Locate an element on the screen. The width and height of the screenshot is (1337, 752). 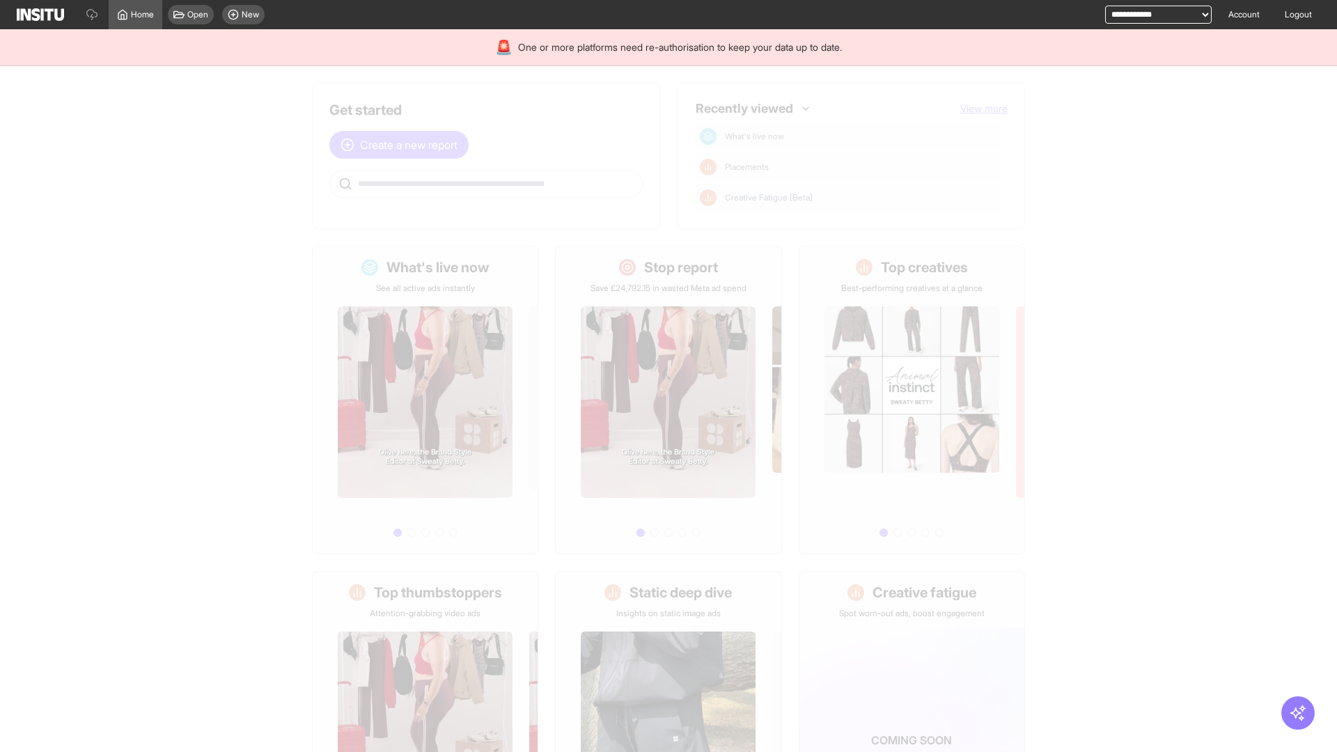
span: One or more platforms need re-authorisation to keep your data up to date. is located at coordinates (680, 47).